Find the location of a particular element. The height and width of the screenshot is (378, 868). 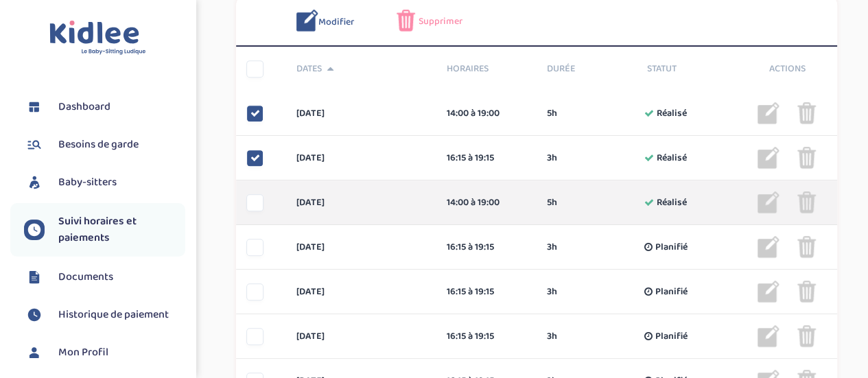

div: Durée is located at coordinates (587, 69).